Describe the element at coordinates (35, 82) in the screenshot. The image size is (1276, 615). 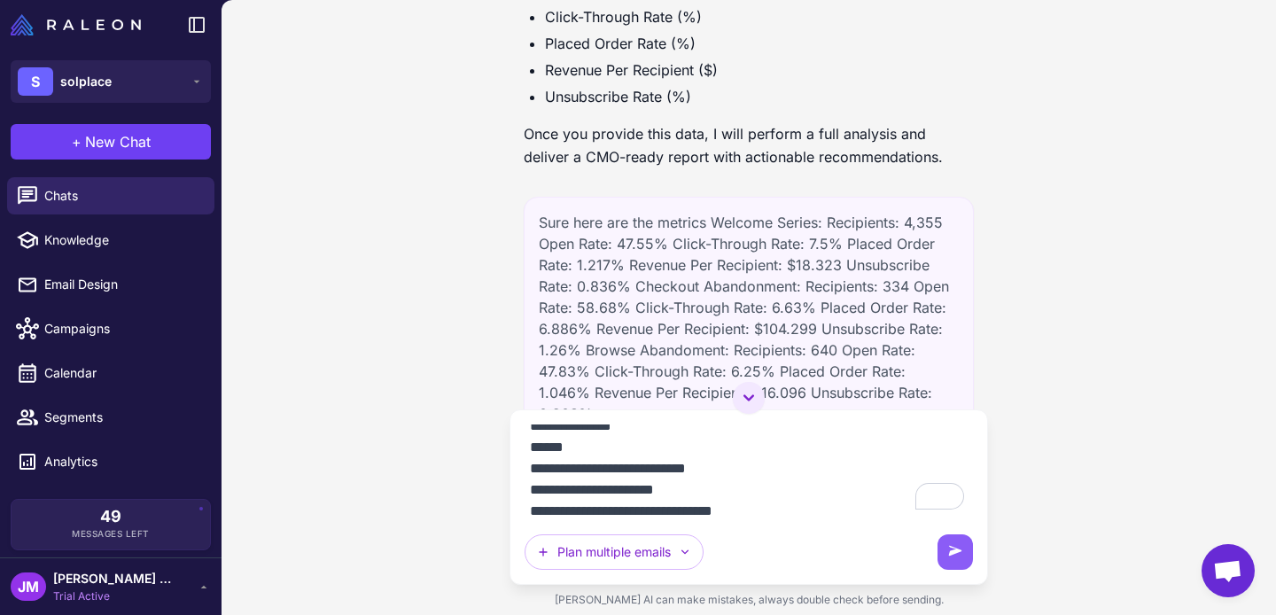
I see `div: S` at that location.